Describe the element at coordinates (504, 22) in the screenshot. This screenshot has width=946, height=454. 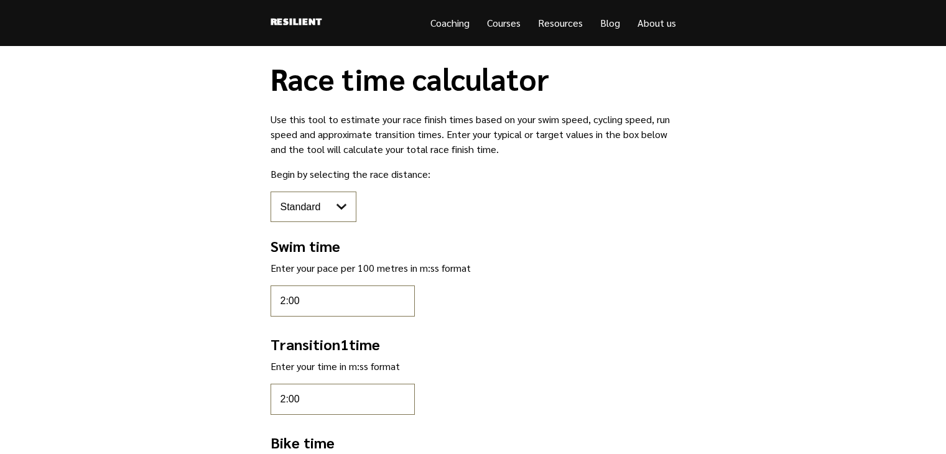
I see `a: Courses` at that location.